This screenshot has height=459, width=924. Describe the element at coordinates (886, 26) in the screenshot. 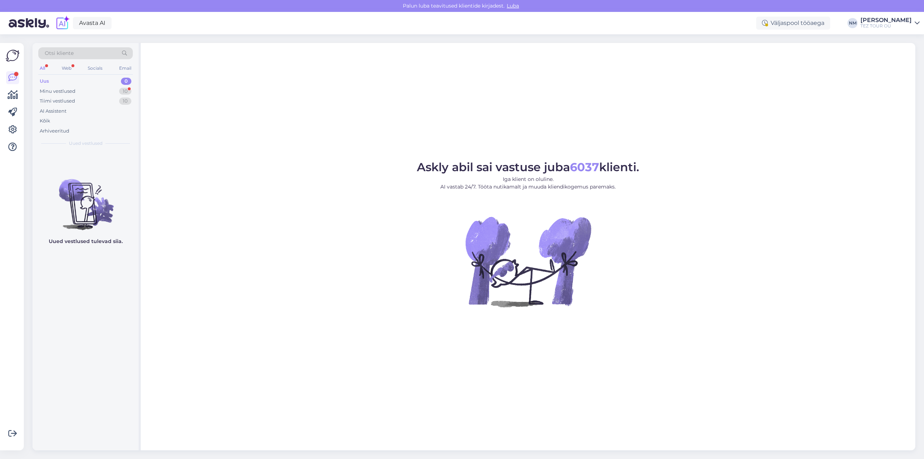

I see `div: TEZ TOUR OÜ` at that location.